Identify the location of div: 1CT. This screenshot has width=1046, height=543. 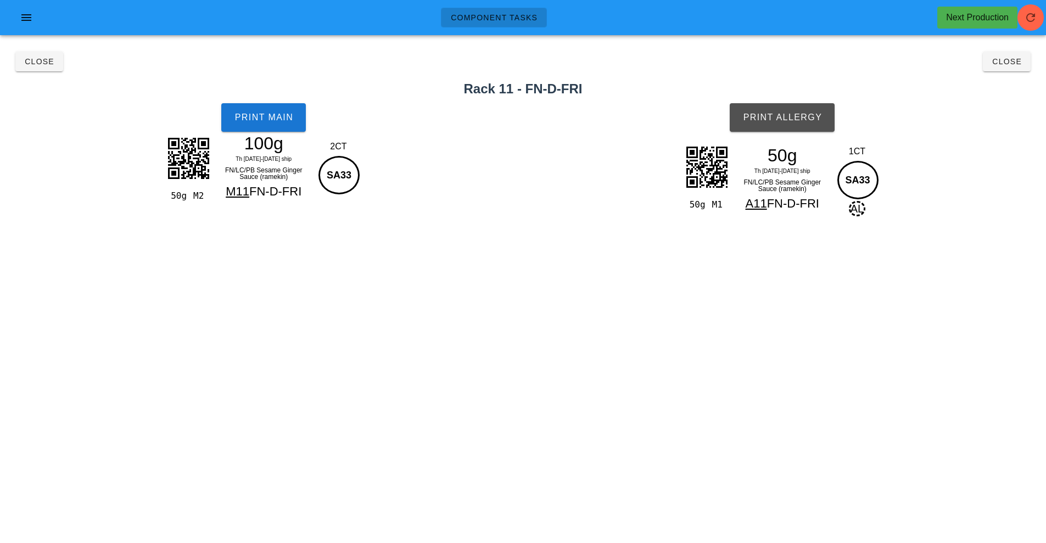
(857, 152).